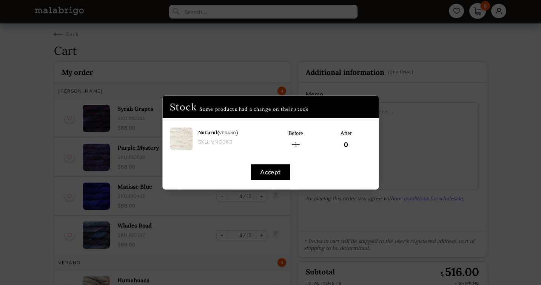 The height and width of the screenshot is (285, 541). Describe the element at coordinates (296, 139) in the screenshot. I see `p: Before` at that location.